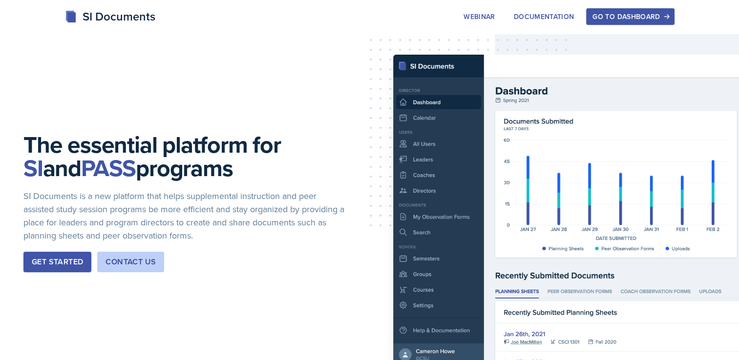 The width and height of the screenshot is (739, 360). I want to click on button: Contact Us, so click(130, 262).